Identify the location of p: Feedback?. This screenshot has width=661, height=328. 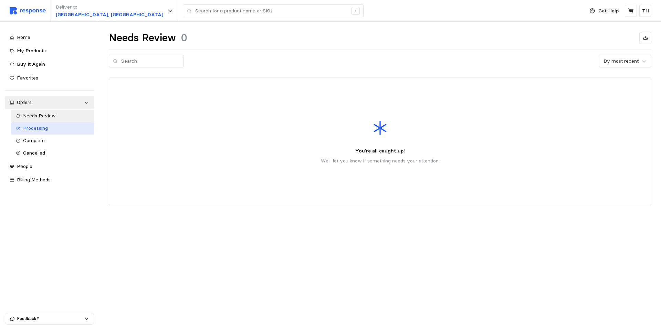
(51, 319).